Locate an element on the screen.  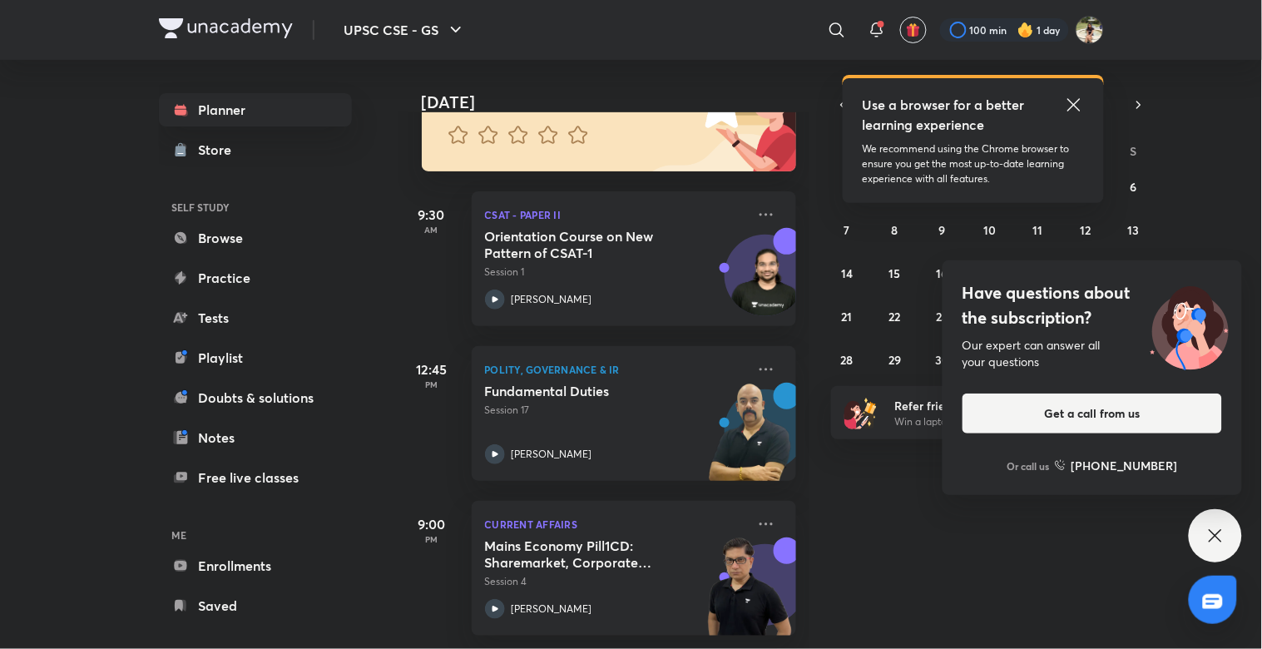
p: Current Affairs is located at coordinates (616, 524).